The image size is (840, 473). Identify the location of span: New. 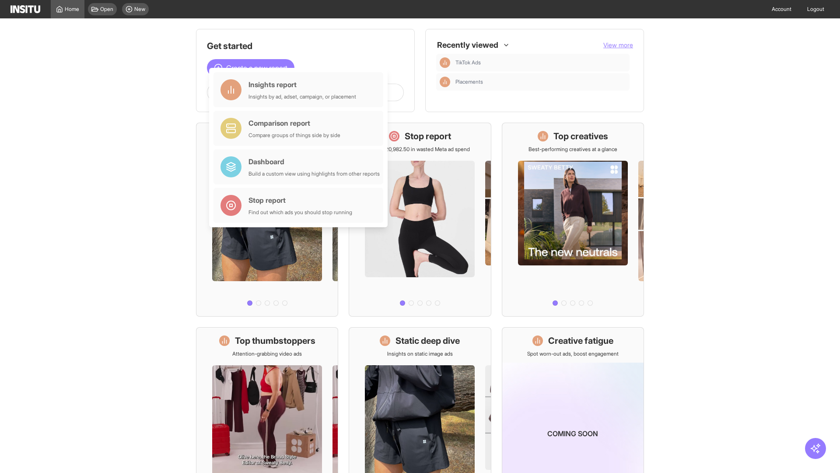
(140, 9).